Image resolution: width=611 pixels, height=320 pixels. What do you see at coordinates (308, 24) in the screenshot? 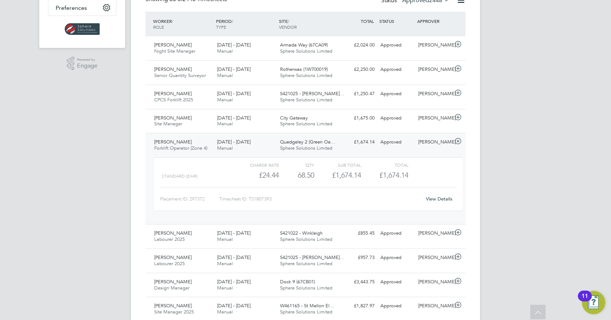
I see `div: SITE` at bounding box center [308, 24].